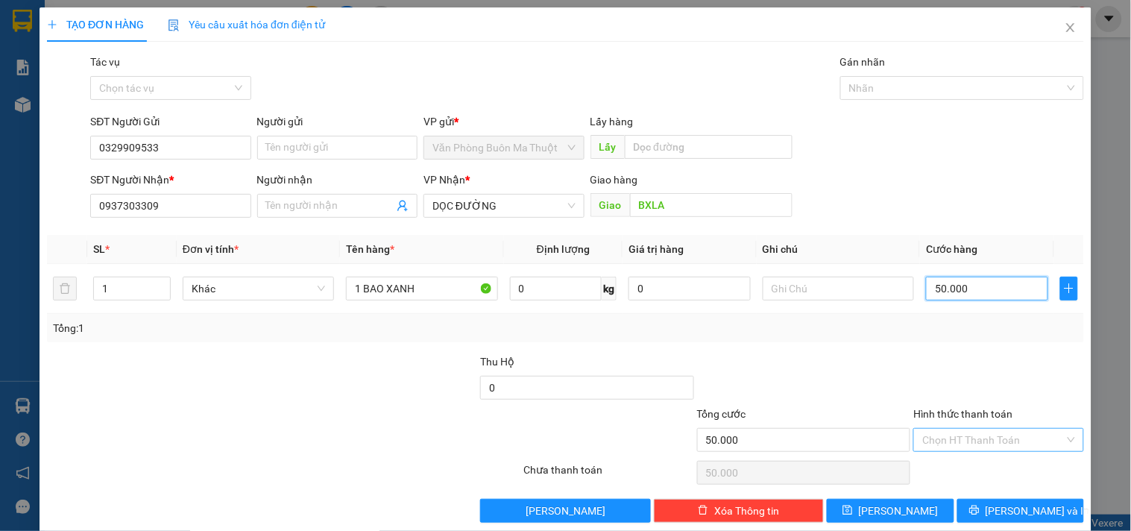 This screenshot has height=531, width=1131. I want to click on span: user-add, so click(403, 206).